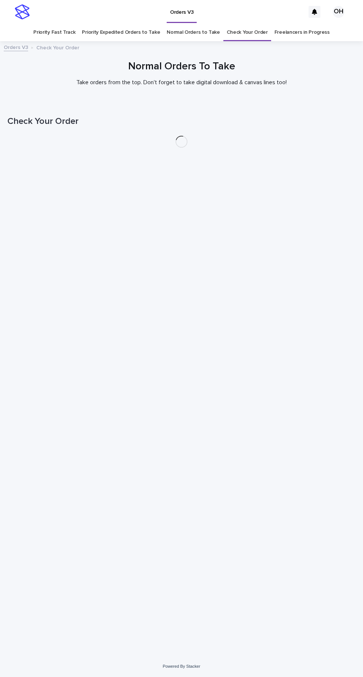  I want to click on a: Check Your Order, so click(247, 32).